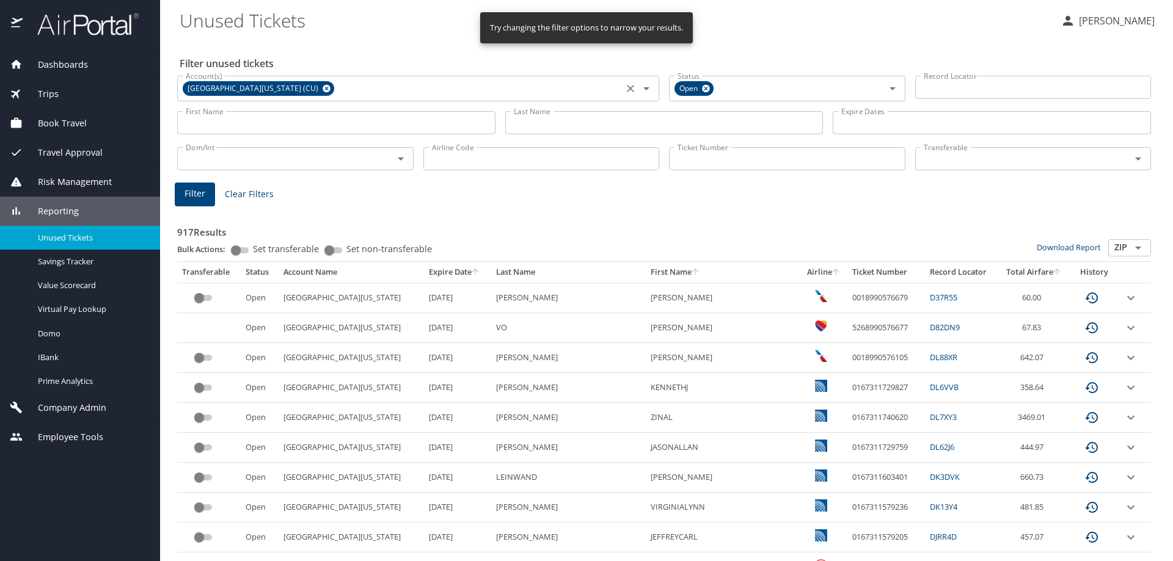 The width and height of the screenshot is (1173, 561). I want to click on span: Dashboards, so click(55, 65).